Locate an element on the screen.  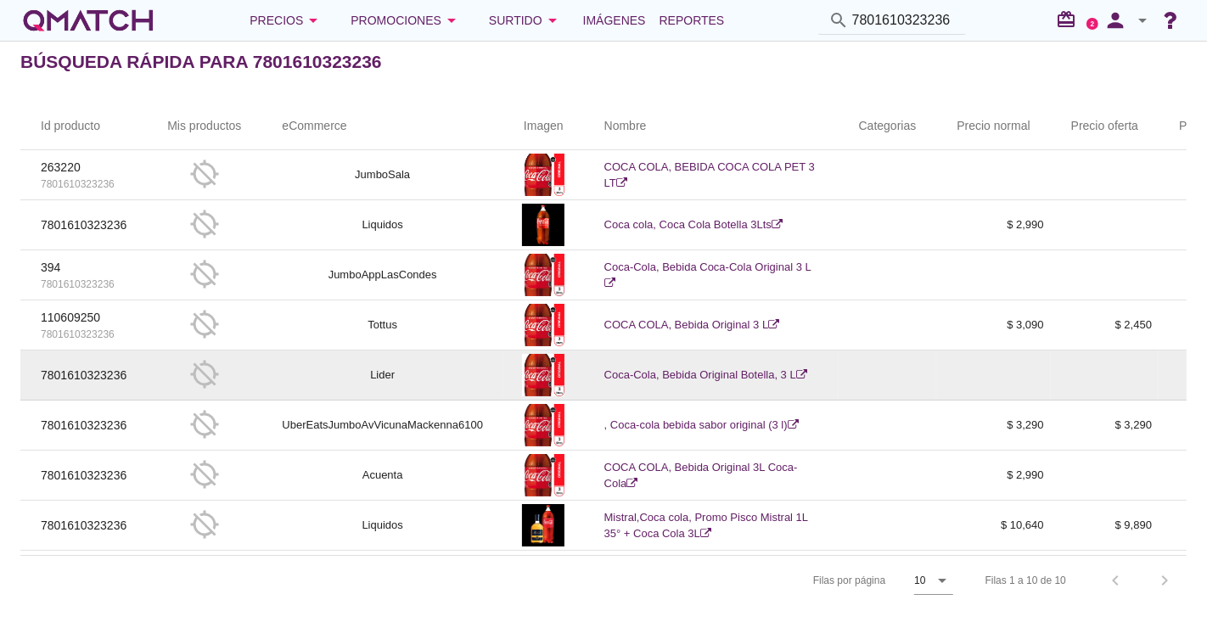
div: Surtido is located at coordinates (525, 20).